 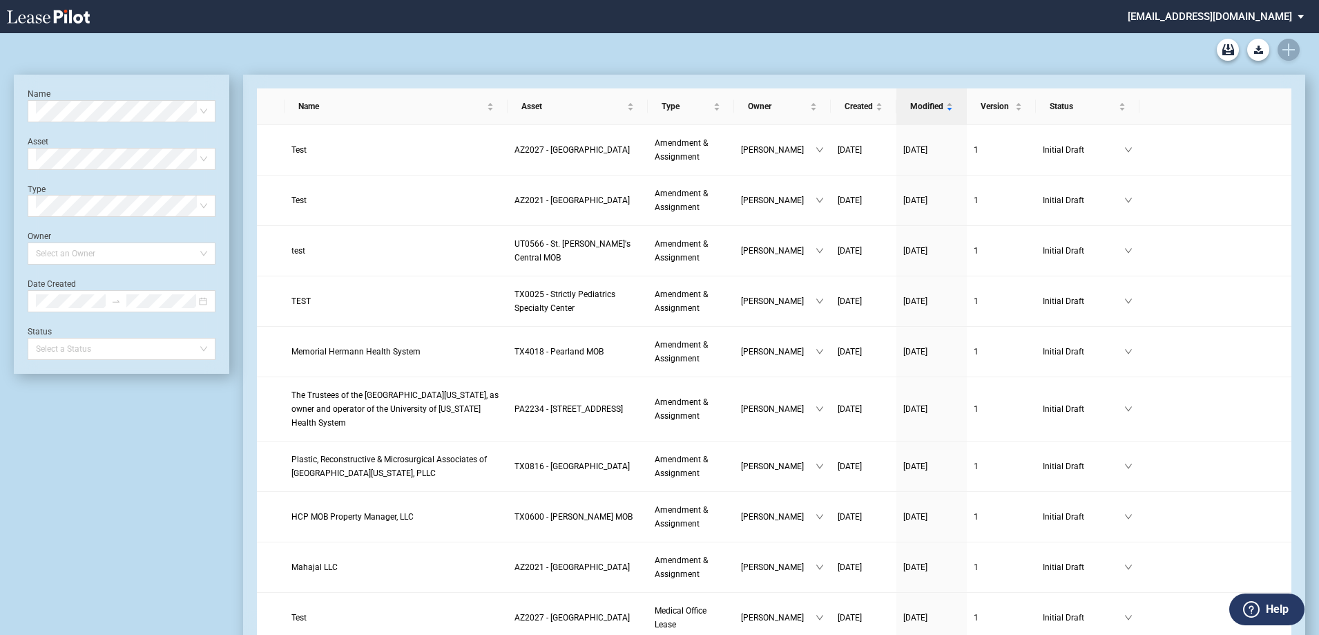 What do you see at coordinates (577, 352) in the screenshot?
I see `a: TX4018 - Pearland MOB` at bounding box center [577, 352].